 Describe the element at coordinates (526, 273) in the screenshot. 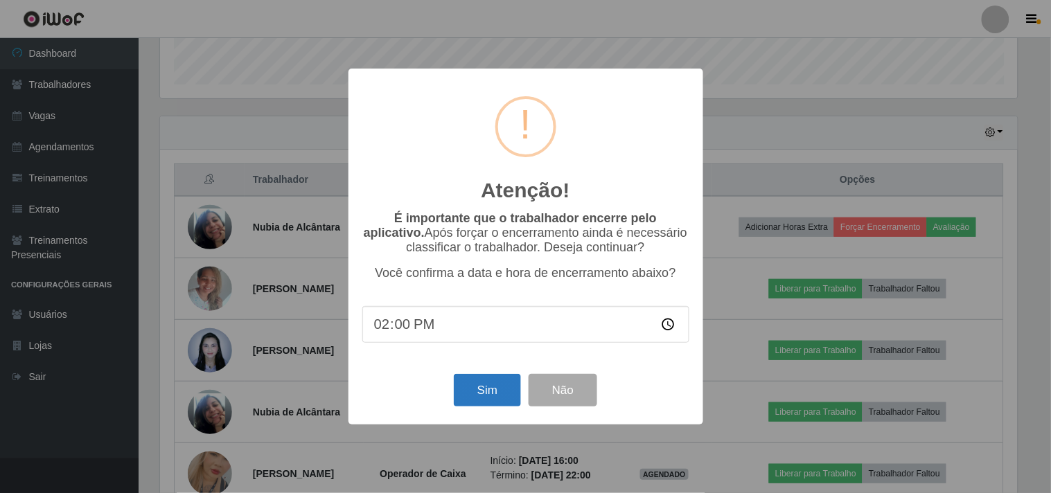

I see `p: Você confirma a data e hora de encerramento abaixo?` at that location.